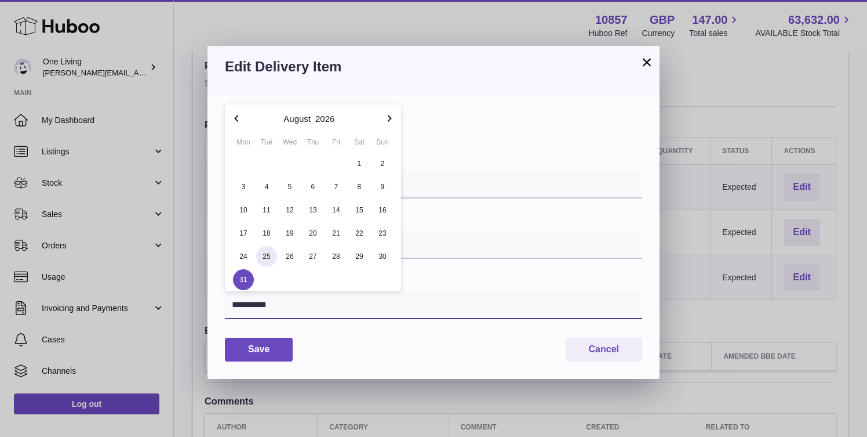 The height and width of the screenshot is (437, 867). I want to click on span: 1, so click(360, 164).